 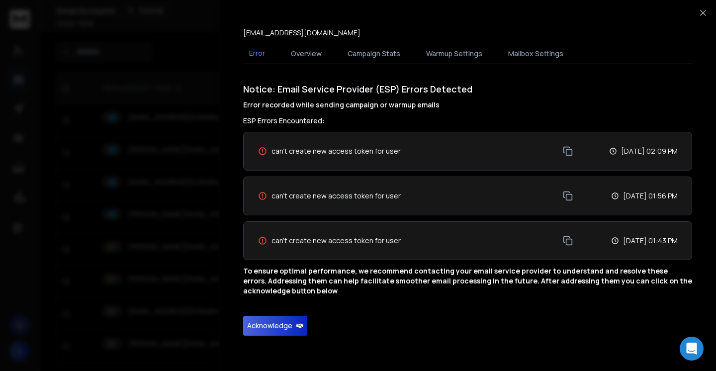 I want to click on button: Acknowledge, so click(x=275, y=326).